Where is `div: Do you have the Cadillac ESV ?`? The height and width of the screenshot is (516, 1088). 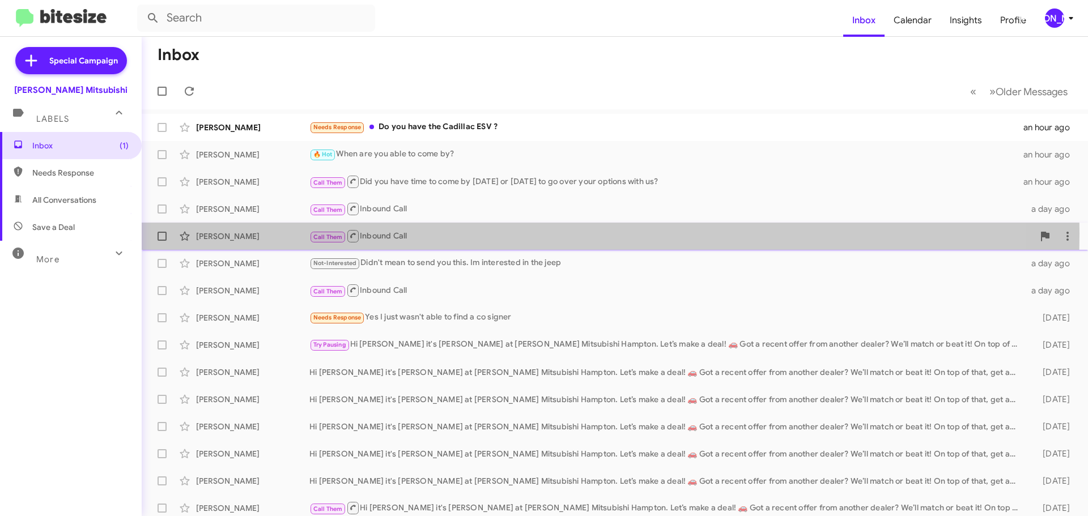
div: Do you have the Cadillac ESV ? is located at coordinates (666, 127).